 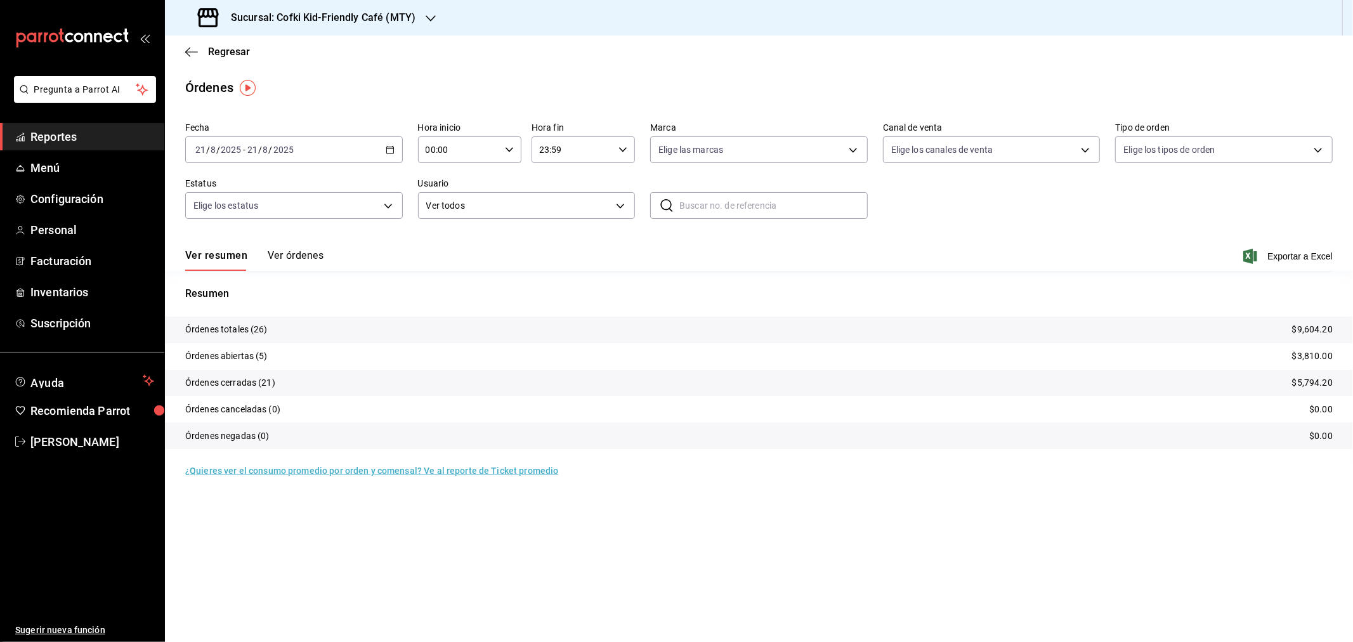 I want to click on button: Ver resumen, so click(x=216, y=260).